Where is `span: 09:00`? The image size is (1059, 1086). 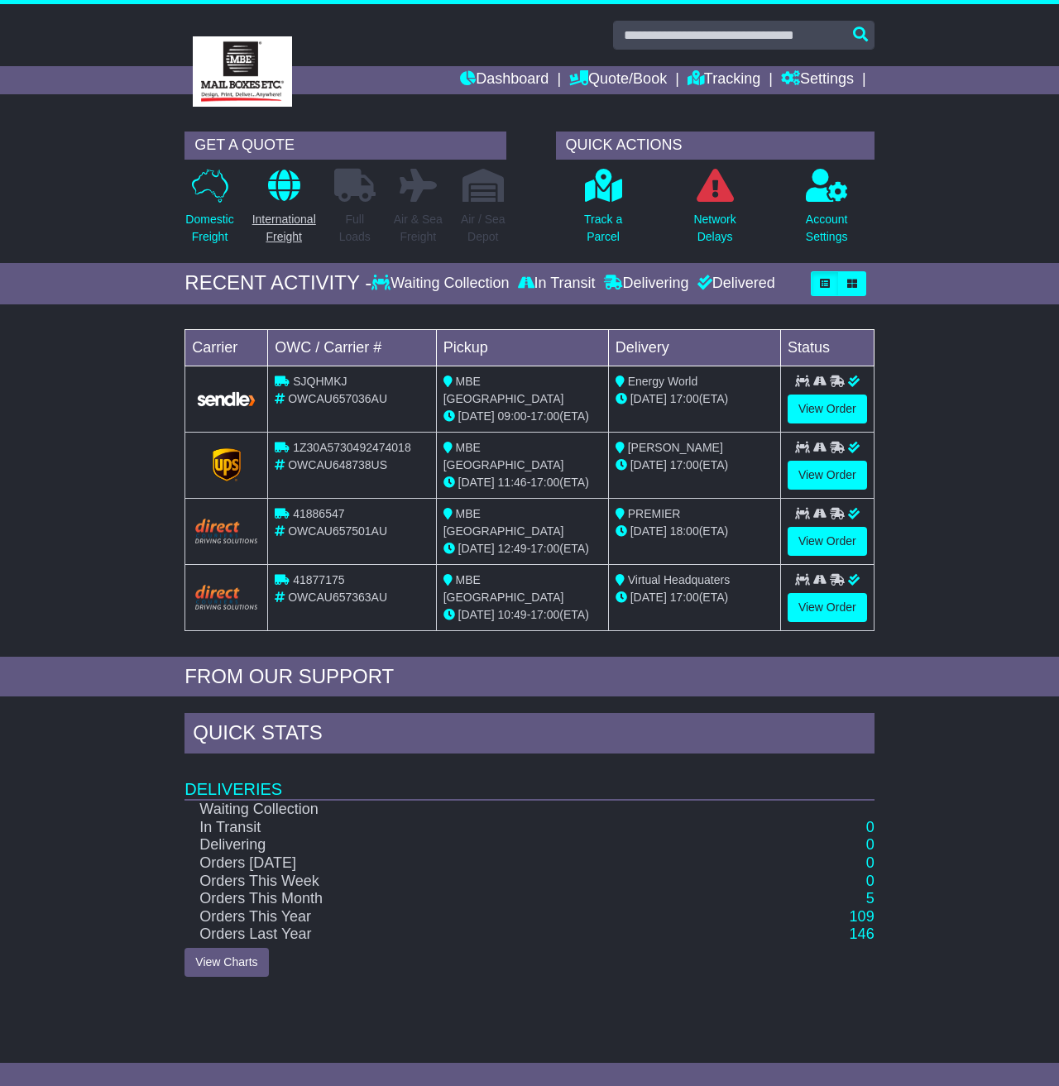 span: 09:00 is located at coordinates (512, 416).